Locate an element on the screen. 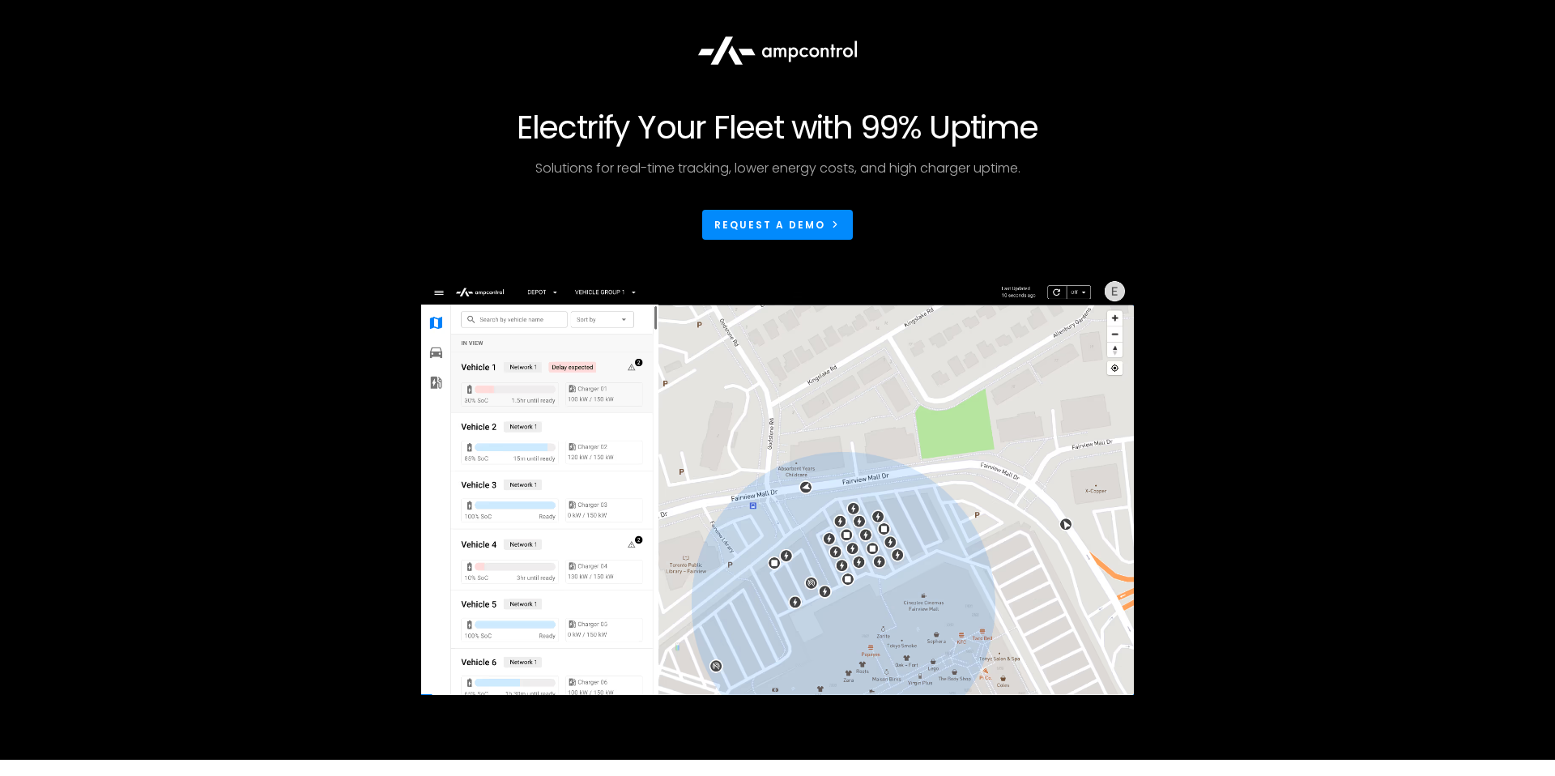 The height and width of the screenshot is (776, 1555). img: Ampcontrol Logo is located at coordinates (777, 50).